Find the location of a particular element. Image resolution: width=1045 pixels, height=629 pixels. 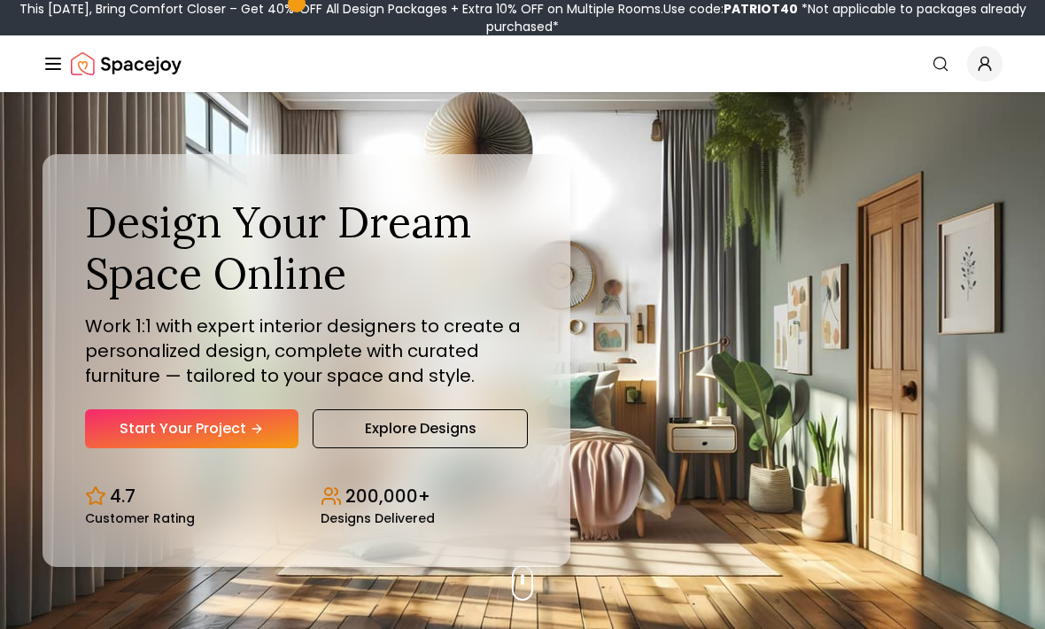

p: 4.7 is located at coordinates (122, 496).